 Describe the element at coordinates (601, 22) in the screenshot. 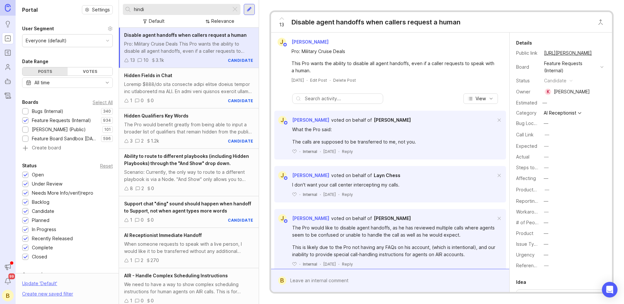

I see `button: Close button` at that location.